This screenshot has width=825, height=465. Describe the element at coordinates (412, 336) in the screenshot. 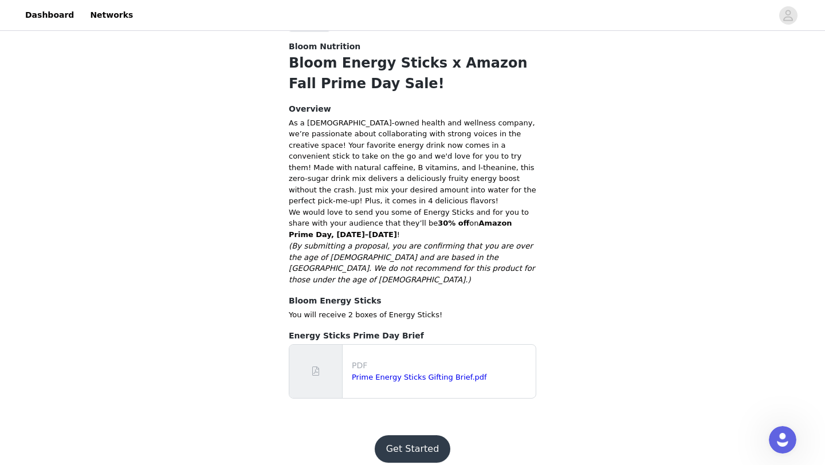

I see `h4: Energy Sticks Prime Day Brief` at that location.